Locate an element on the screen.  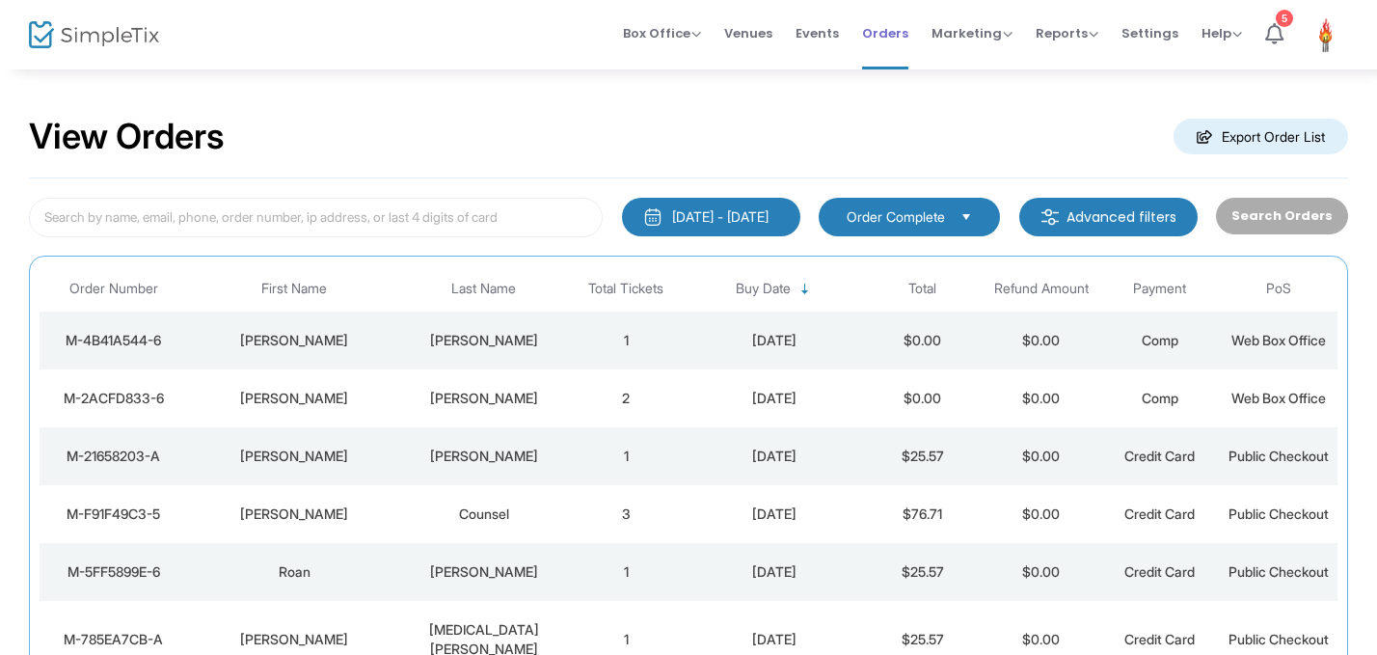
div: M-2ACFD833-6 is located at coordinates (114, 398).